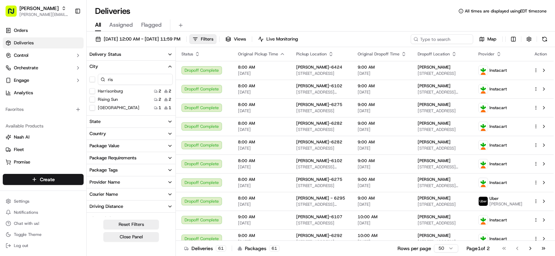  What do you see at coordinates (21, 31) in the screenshot?
I see `span: Orders` at bounding box center [21, 31].